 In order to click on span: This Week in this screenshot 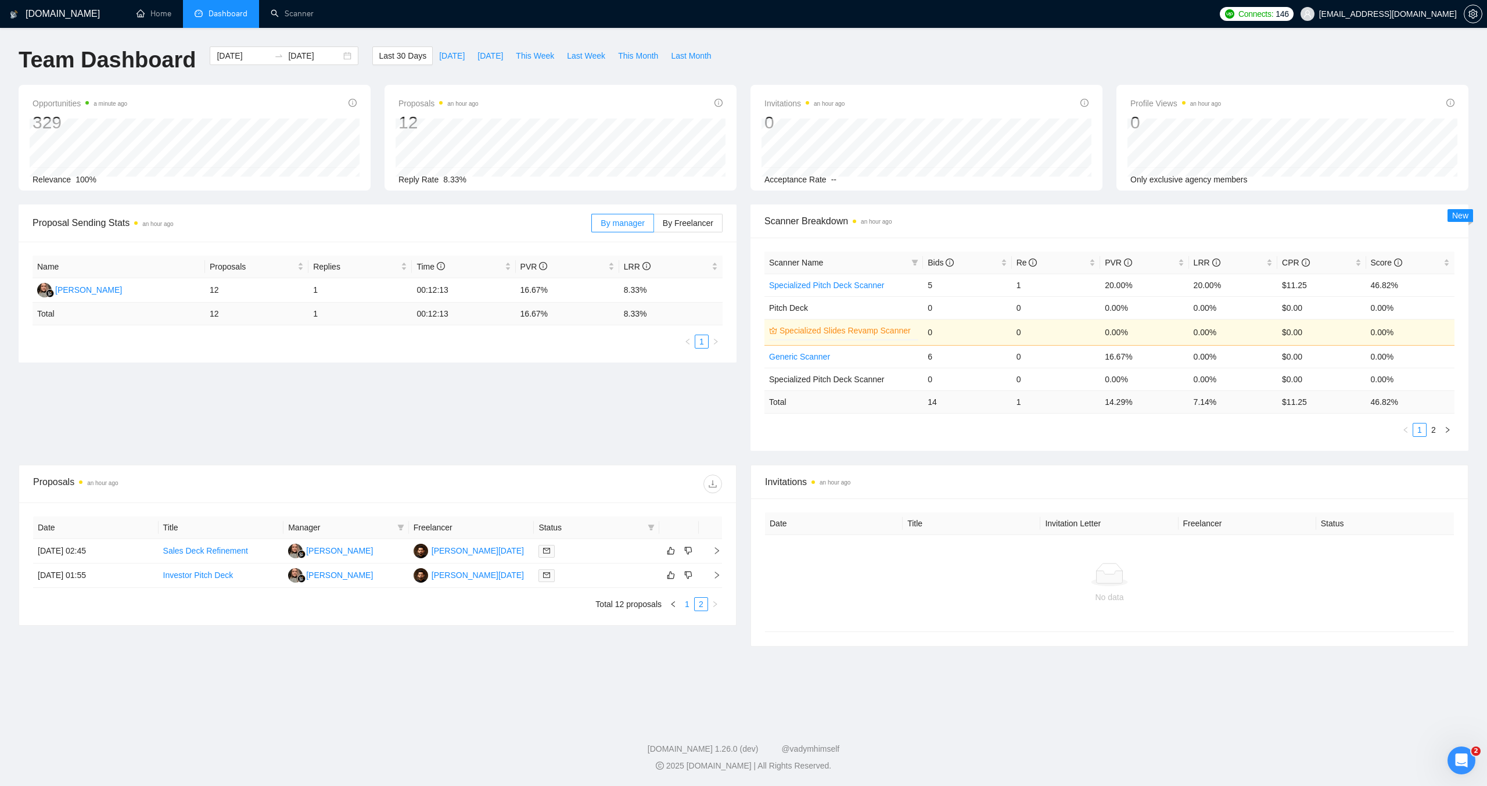, I will do `click(535, 56)`.